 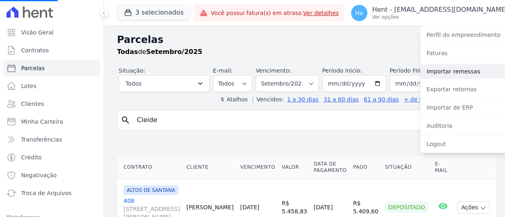 I want to click on span: Contratos, so click(x=35, y=50).